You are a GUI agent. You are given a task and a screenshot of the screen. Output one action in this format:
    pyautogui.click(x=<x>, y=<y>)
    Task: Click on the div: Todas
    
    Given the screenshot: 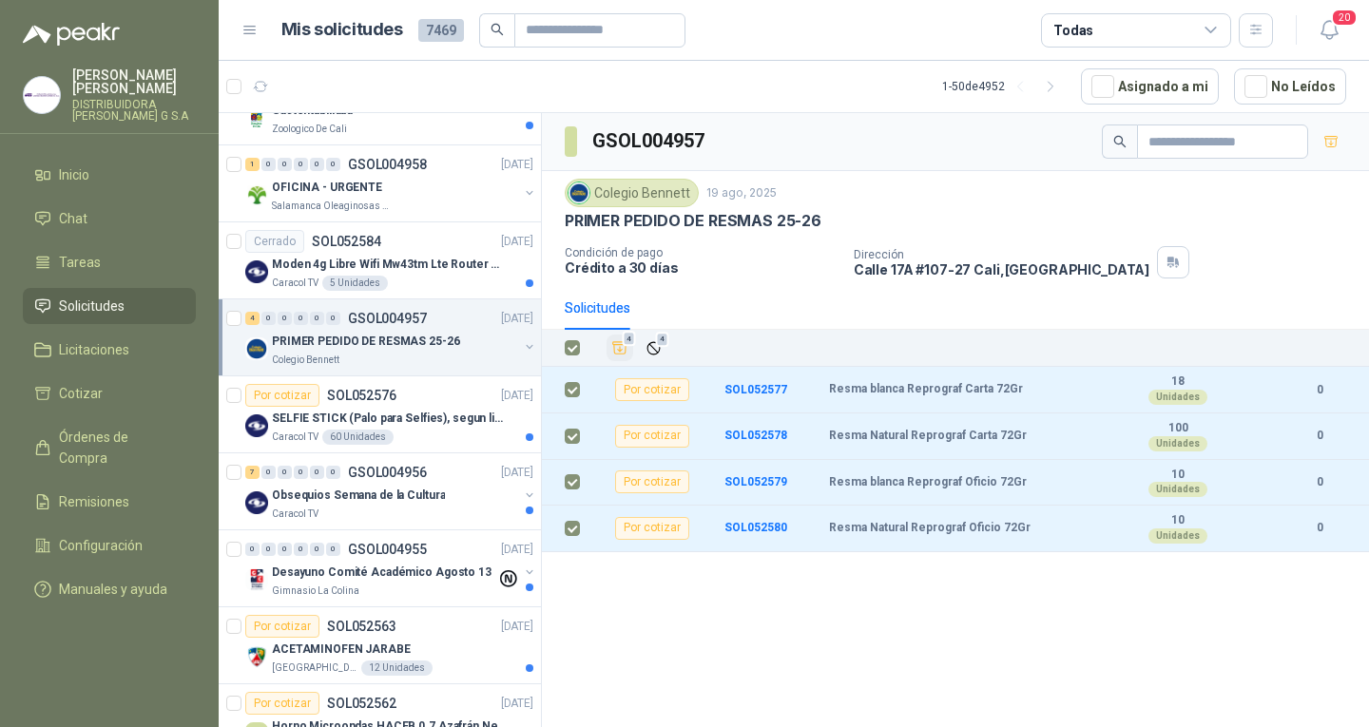 What is the action you would take?
    pyautogui.click(x=1074, y=30)
    